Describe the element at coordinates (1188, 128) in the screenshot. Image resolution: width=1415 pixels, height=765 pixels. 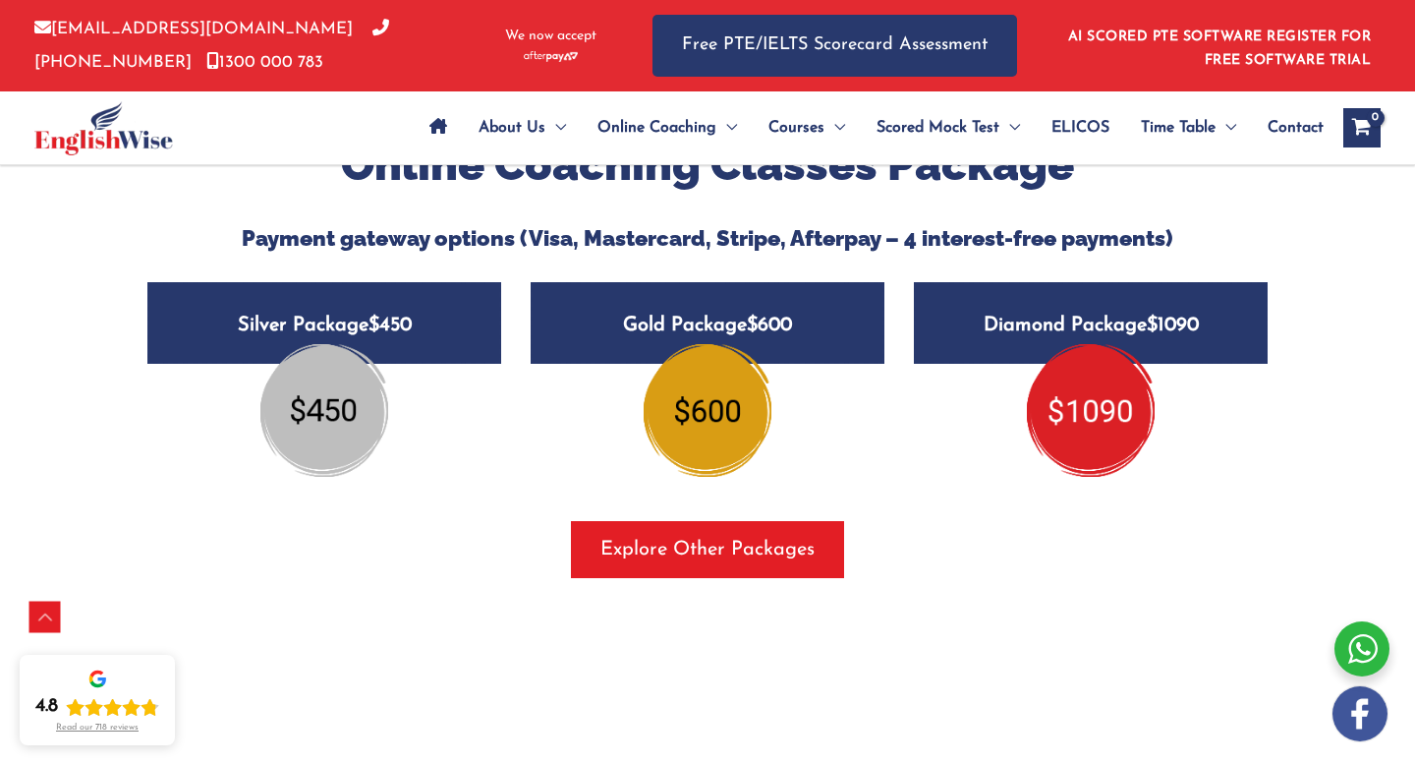
I see `a: Time TableMenu Toggle` at that location.